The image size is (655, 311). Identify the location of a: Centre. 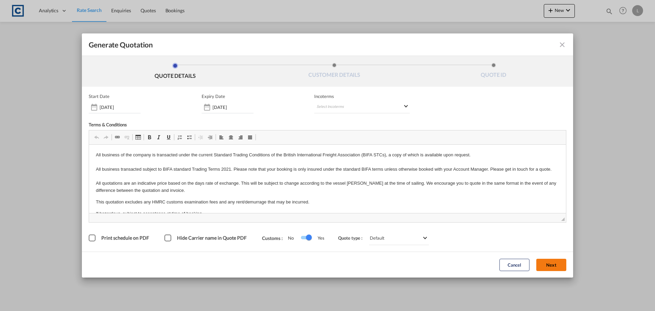
(231, 137).